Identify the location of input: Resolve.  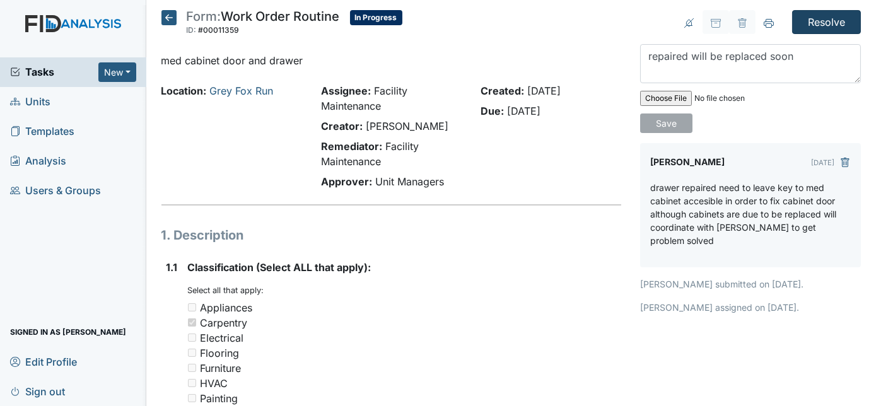
(826, 22).